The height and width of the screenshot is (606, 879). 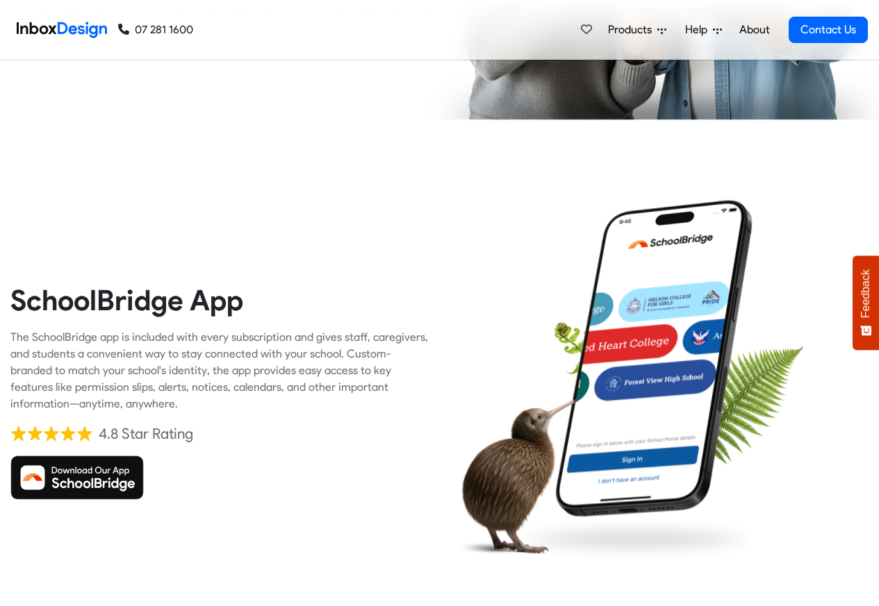 What do you see at coordinates (513, 479) in the screenshot?
I see `img: kiwi_bird.png` at bounding box center [513, 479].